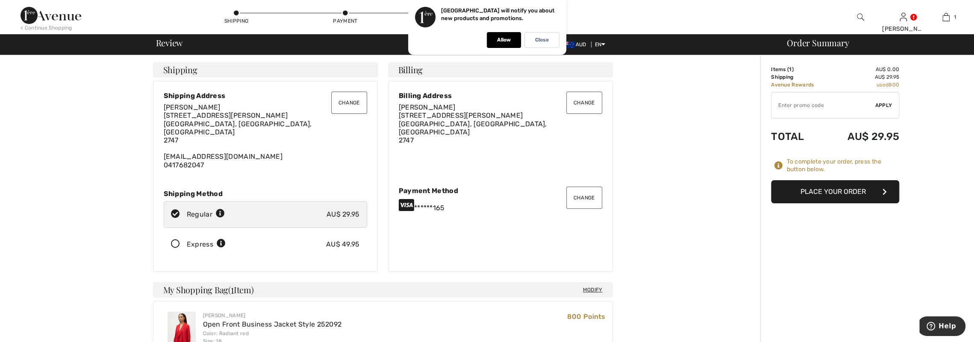  I want to click on td: Avenue Rewards, so click(800, 85).